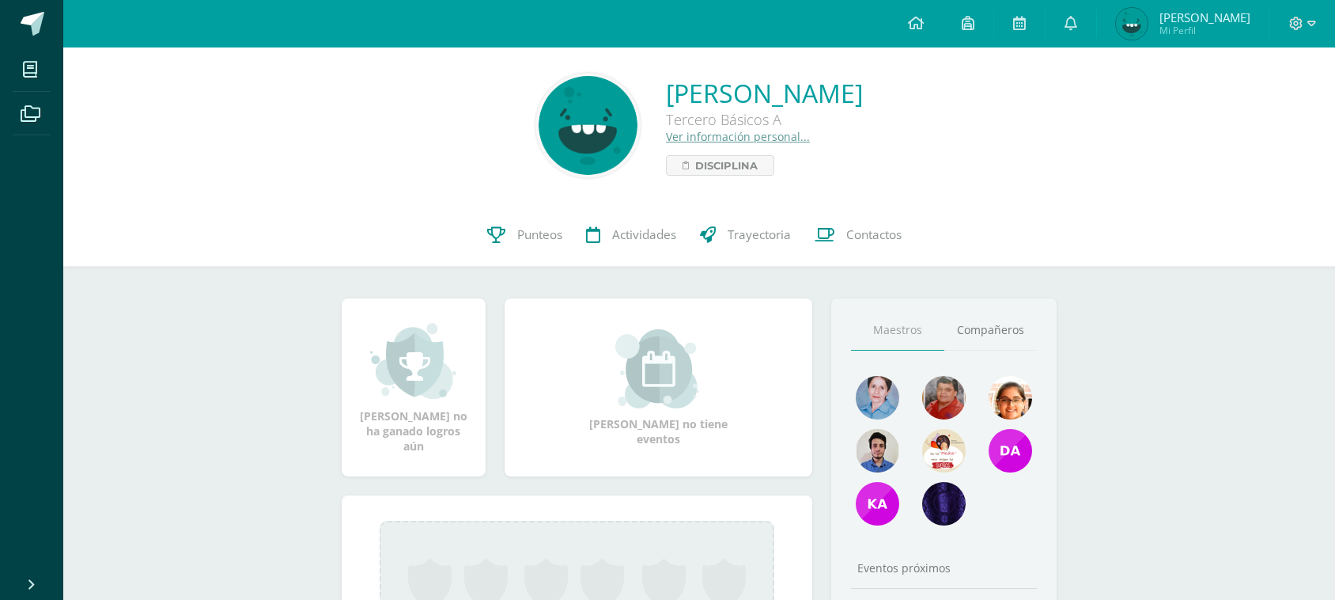 The width and height of the screenshot is (1335, 600). What do you see at coordinates (644, 234) in the screenshot?
I see `span: Actividades` at bounding box center [644, 234].